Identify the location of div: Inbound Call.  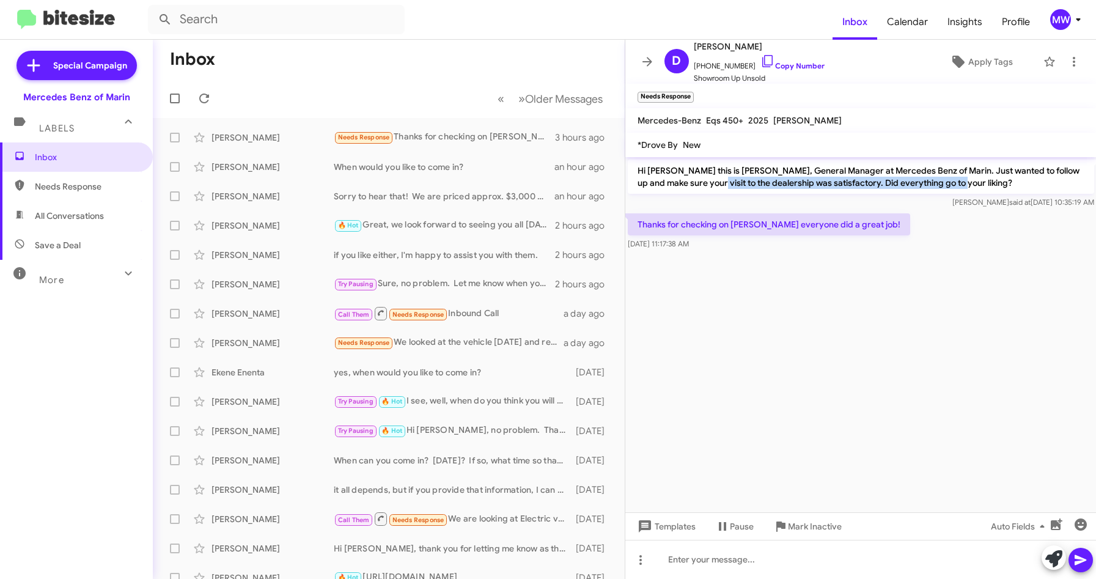
(449, 313).